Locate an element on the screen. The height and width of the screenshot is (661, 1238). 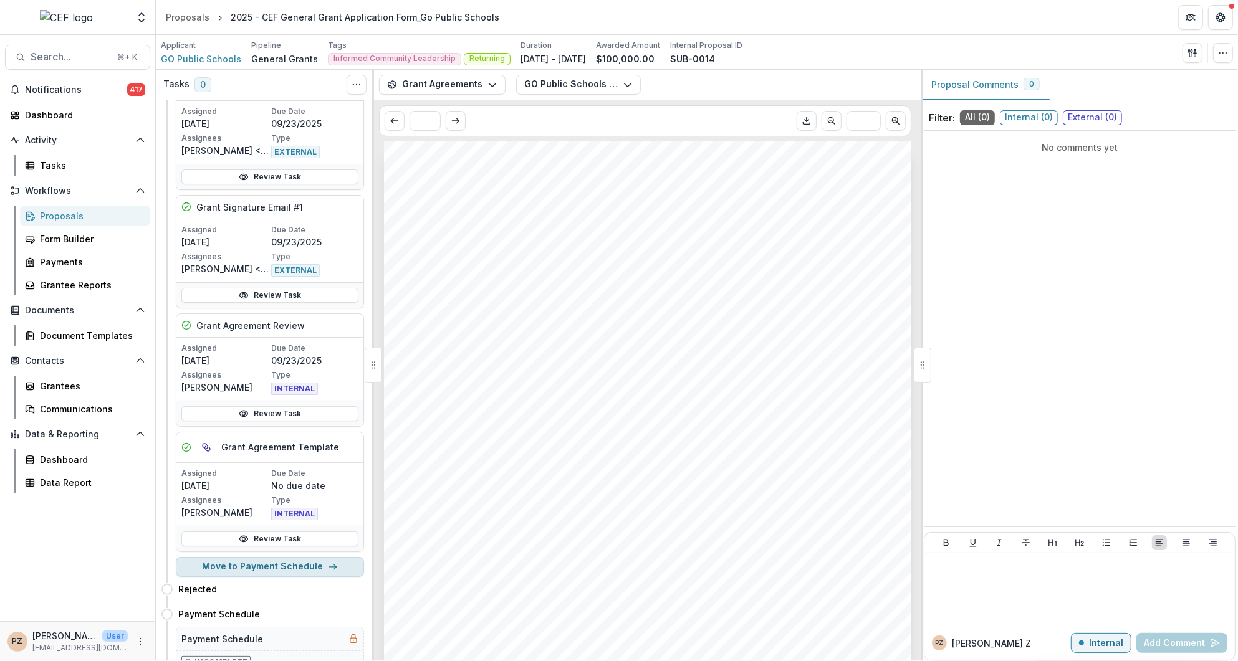
p: Applicant is located at coordinates (178, 45).